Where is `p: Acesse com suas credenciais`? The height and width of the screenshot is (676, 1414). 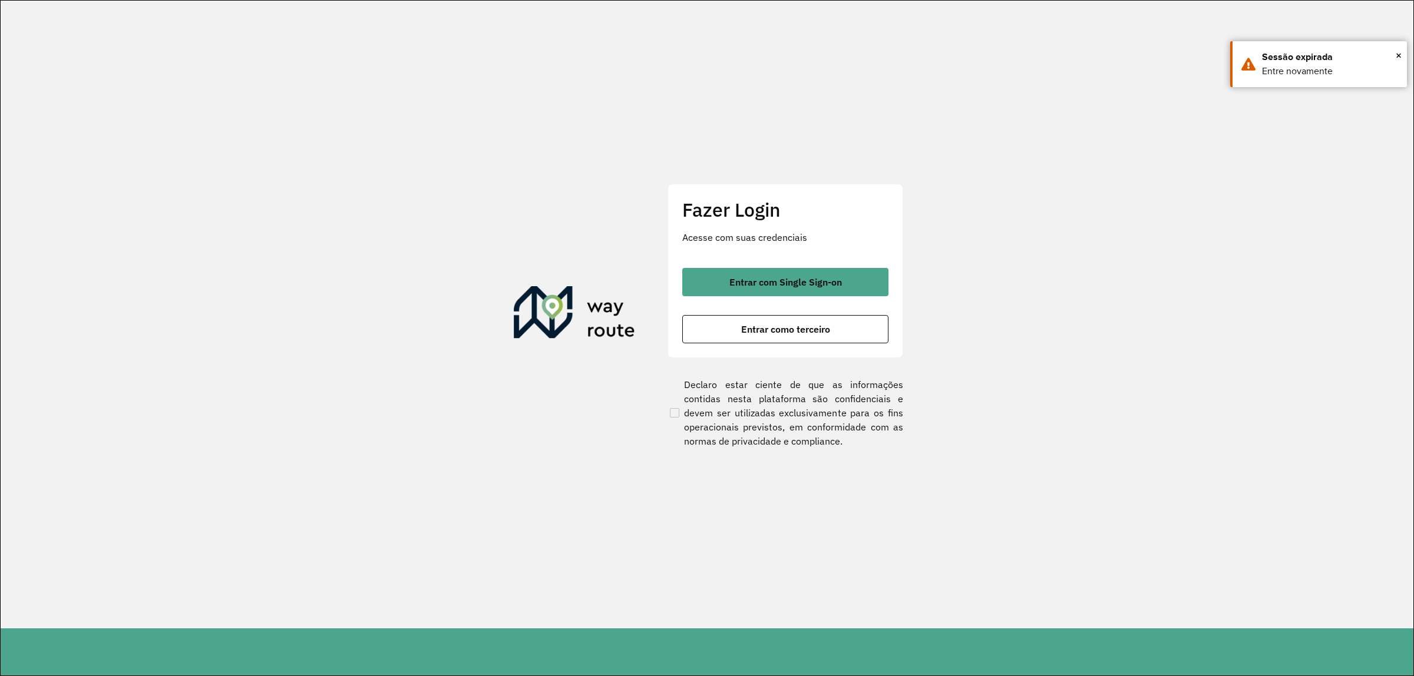 p: Acesse com suas credenciais is located at coordinates (785, 237).